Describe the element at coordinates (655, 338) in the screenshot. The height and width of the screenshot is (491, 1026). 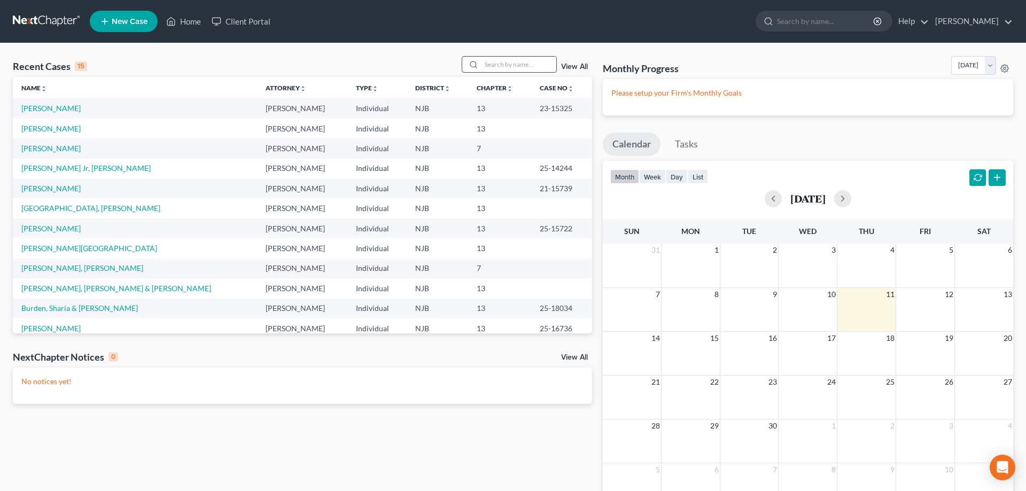
I see `span: 14` at that location.